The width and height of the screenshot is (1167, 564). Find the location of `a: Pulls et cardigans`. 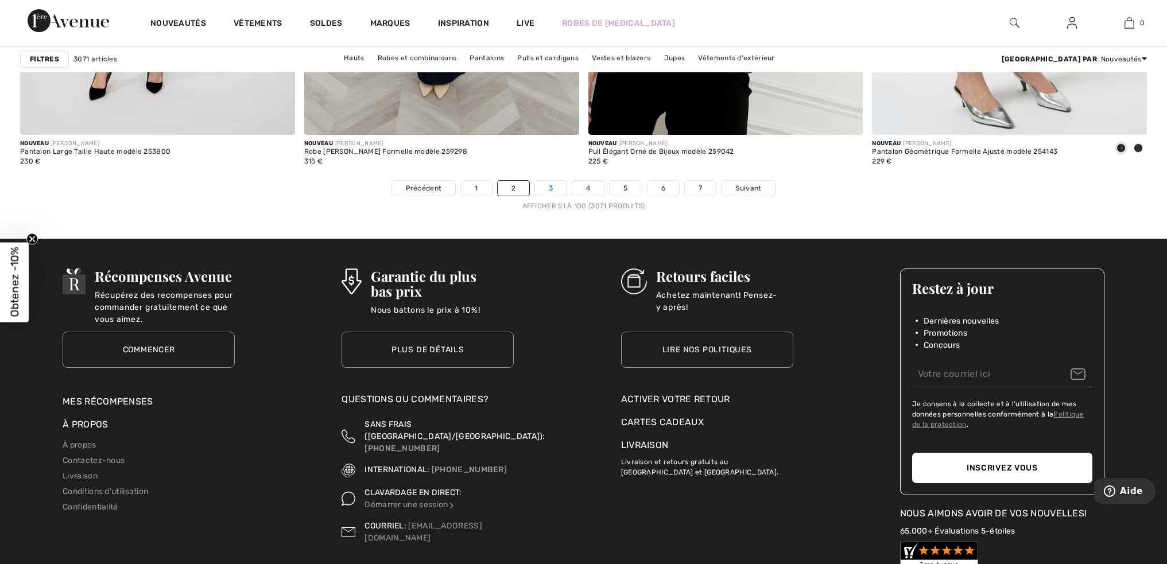

a: Pulls et cardigans is located at coordinates (548, 58).